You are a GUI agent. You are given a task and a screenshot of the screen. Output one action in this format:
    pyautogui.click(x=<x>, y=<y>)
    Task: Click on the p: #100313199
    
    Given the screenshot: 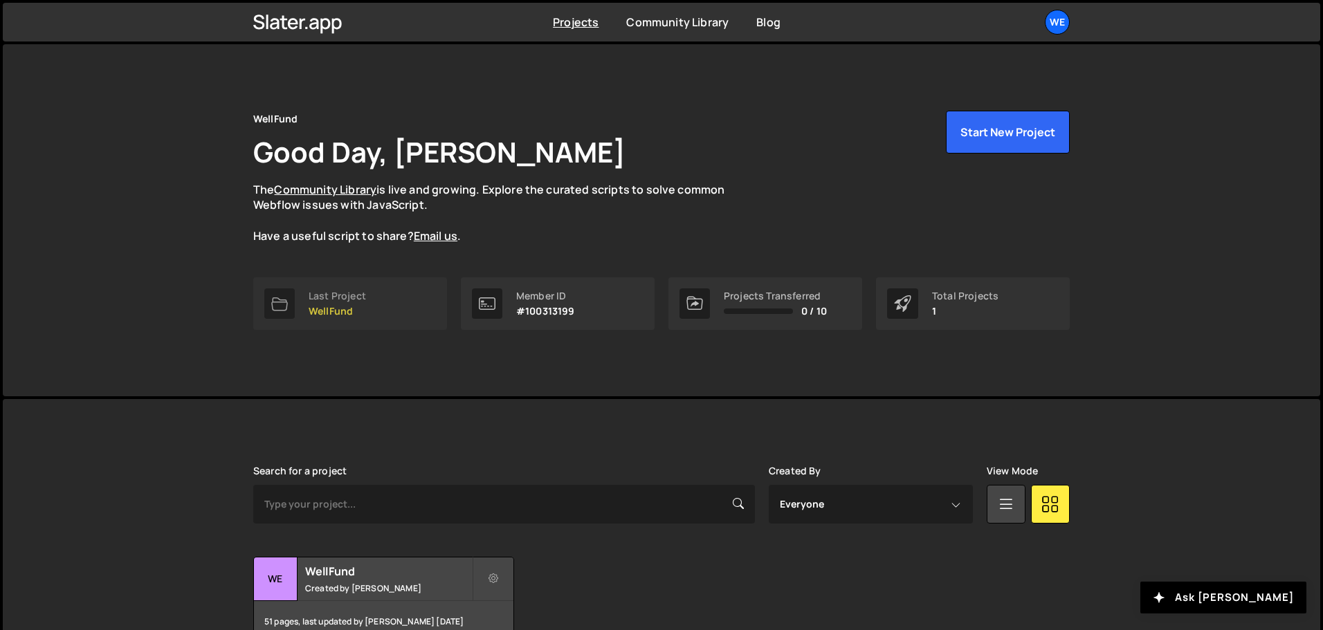 What is the action you would take?
    pyautogui.click(x=545, y=311)
    